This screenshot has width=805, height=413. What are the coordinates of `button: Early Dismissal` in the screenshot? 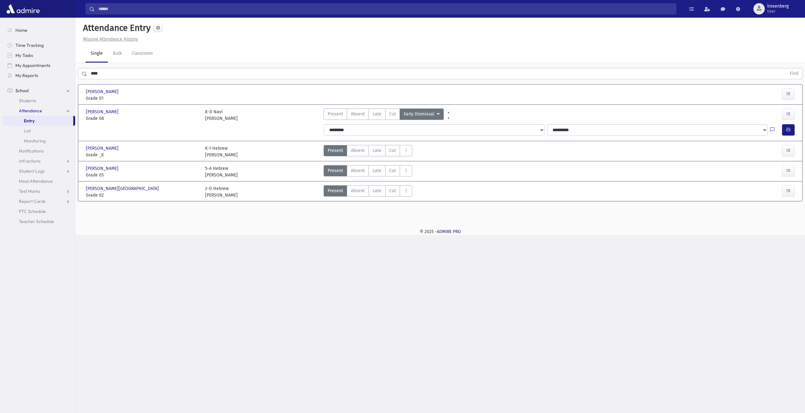 It's located at (422, 114).